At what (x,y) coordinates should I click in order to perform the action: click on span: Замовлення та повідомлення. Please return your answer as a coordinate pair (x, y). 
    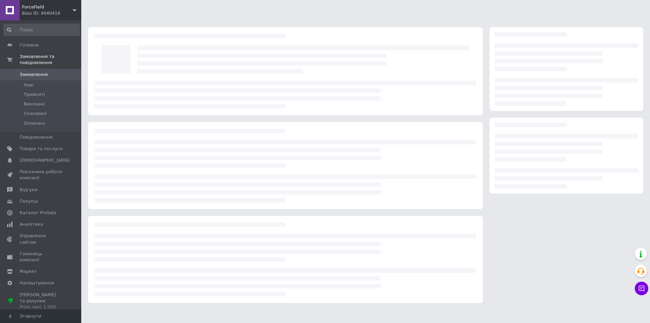
    Looking at the image, I should click on (50, 60).